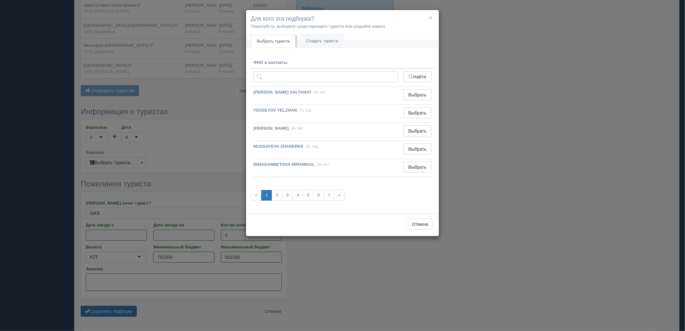 The height and width of the screenshot is (331, 685). Describe the element at coordinates (420, 224) in the screenshot. I see `button: Отмена` at that location.